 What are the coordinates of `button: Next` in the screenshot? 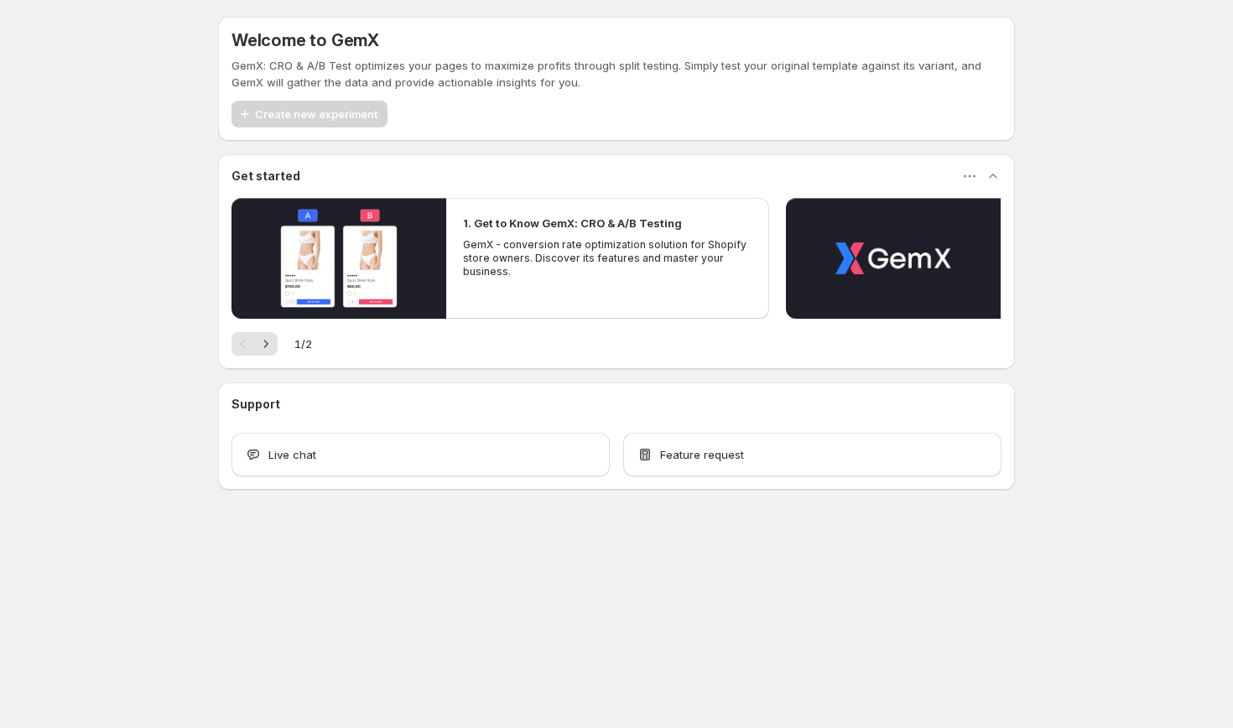 It's located at (266, 344).